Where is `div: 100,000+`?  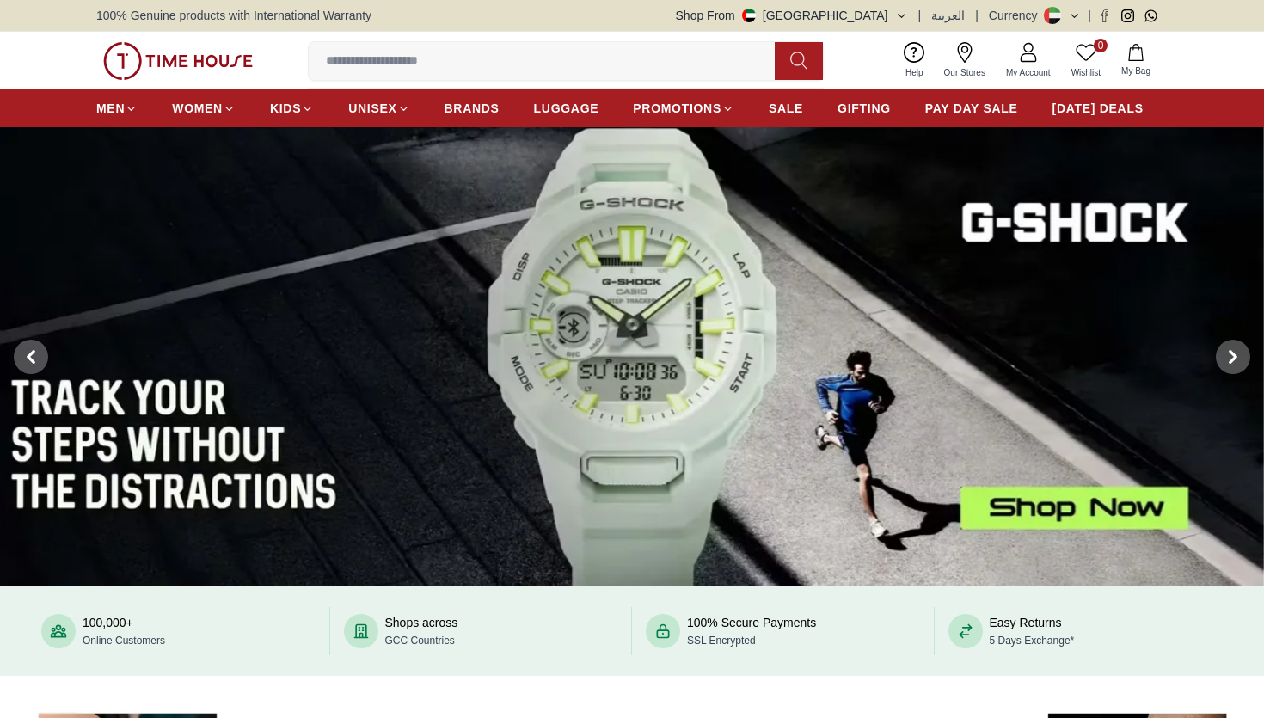
div: 100,000+ is located at coordinates (124, 631).